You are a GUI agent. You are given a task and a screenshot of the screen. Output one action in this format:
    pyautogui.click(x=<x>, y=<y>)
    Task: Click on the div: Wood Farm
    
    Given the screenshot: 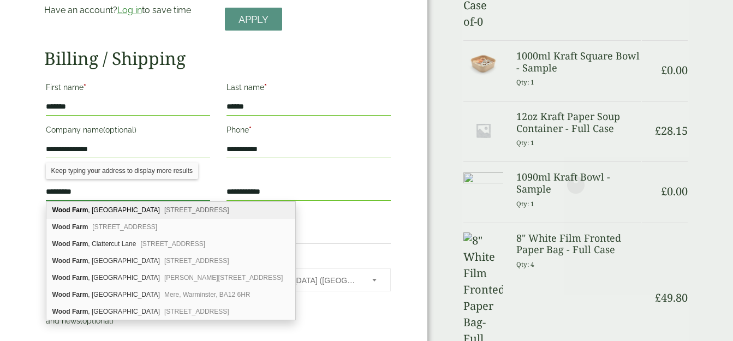 What is the action you would take?
    pyautogui.click(x=171, y=227)
    